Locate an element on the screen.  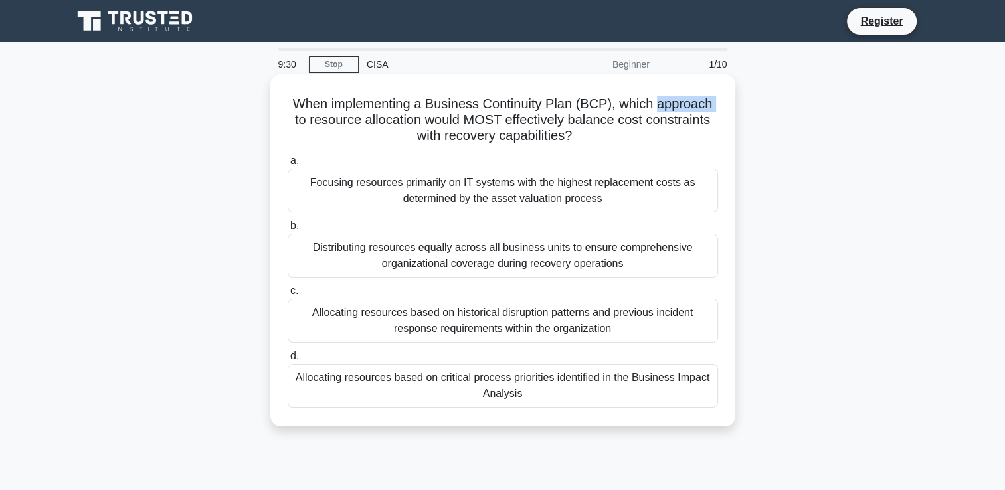
span: c. is located at coordinates (294, 290).